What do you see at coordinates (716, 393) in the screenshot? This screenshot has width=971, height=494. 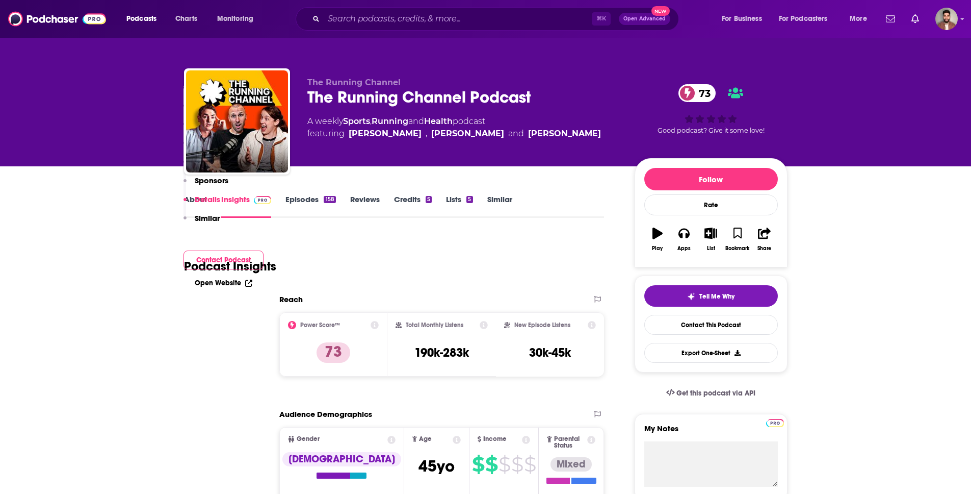 I see `span: Get this podcast via API` at bounding box center [716, 393].